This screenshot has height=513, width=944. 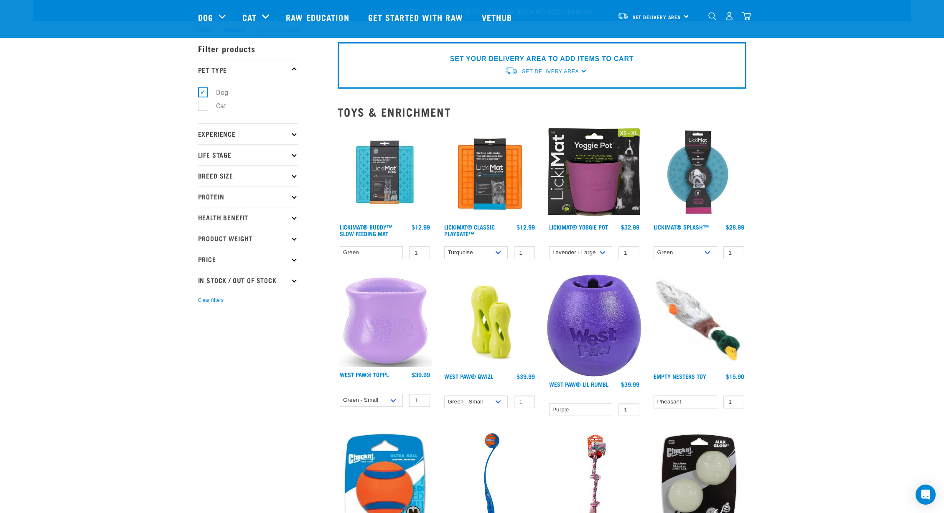 What do you see at coordinates (250, 17) in the screenshot?
I see `a: Cat` at bounding box center [250, 17].